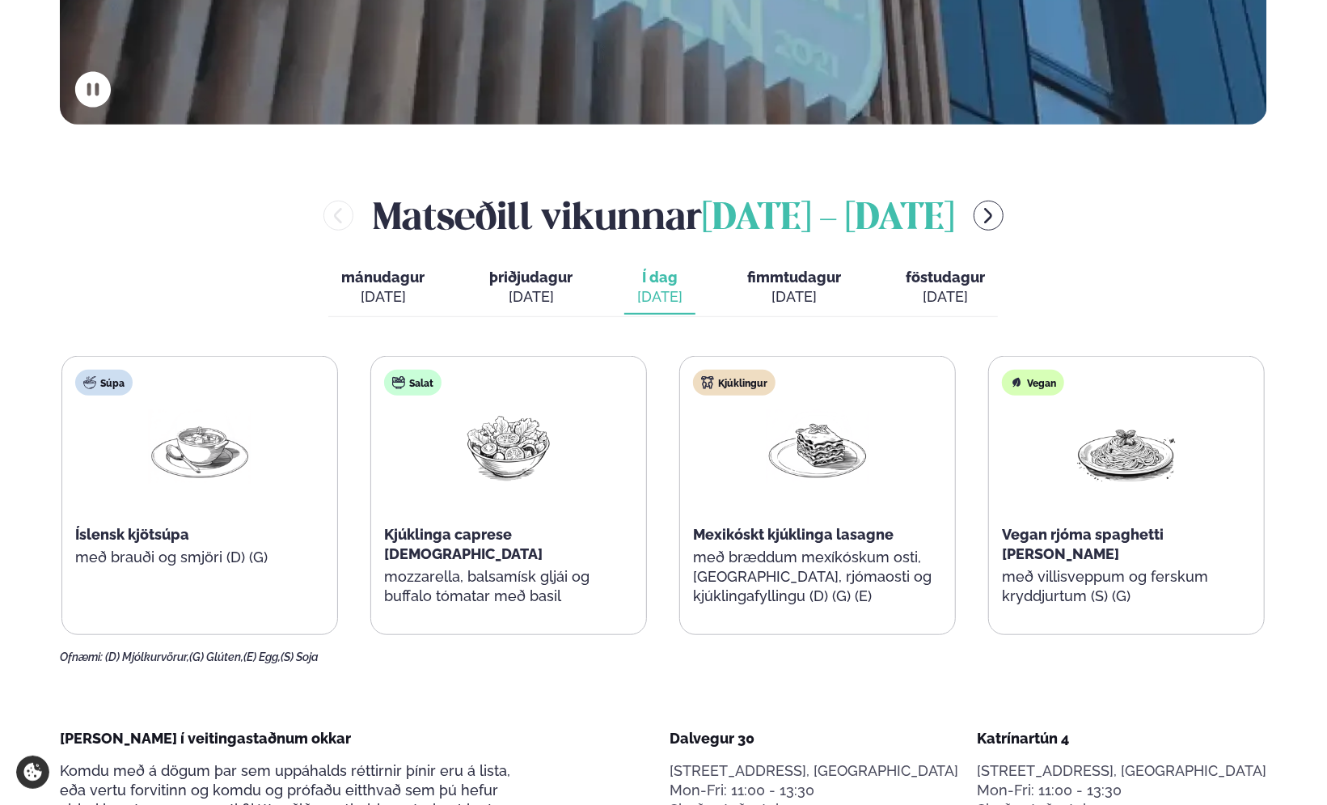  What do you see at coordinates (794, 277) in the screenshot?
I see `span: fimmtudagur` at bounding box center [794, 277].